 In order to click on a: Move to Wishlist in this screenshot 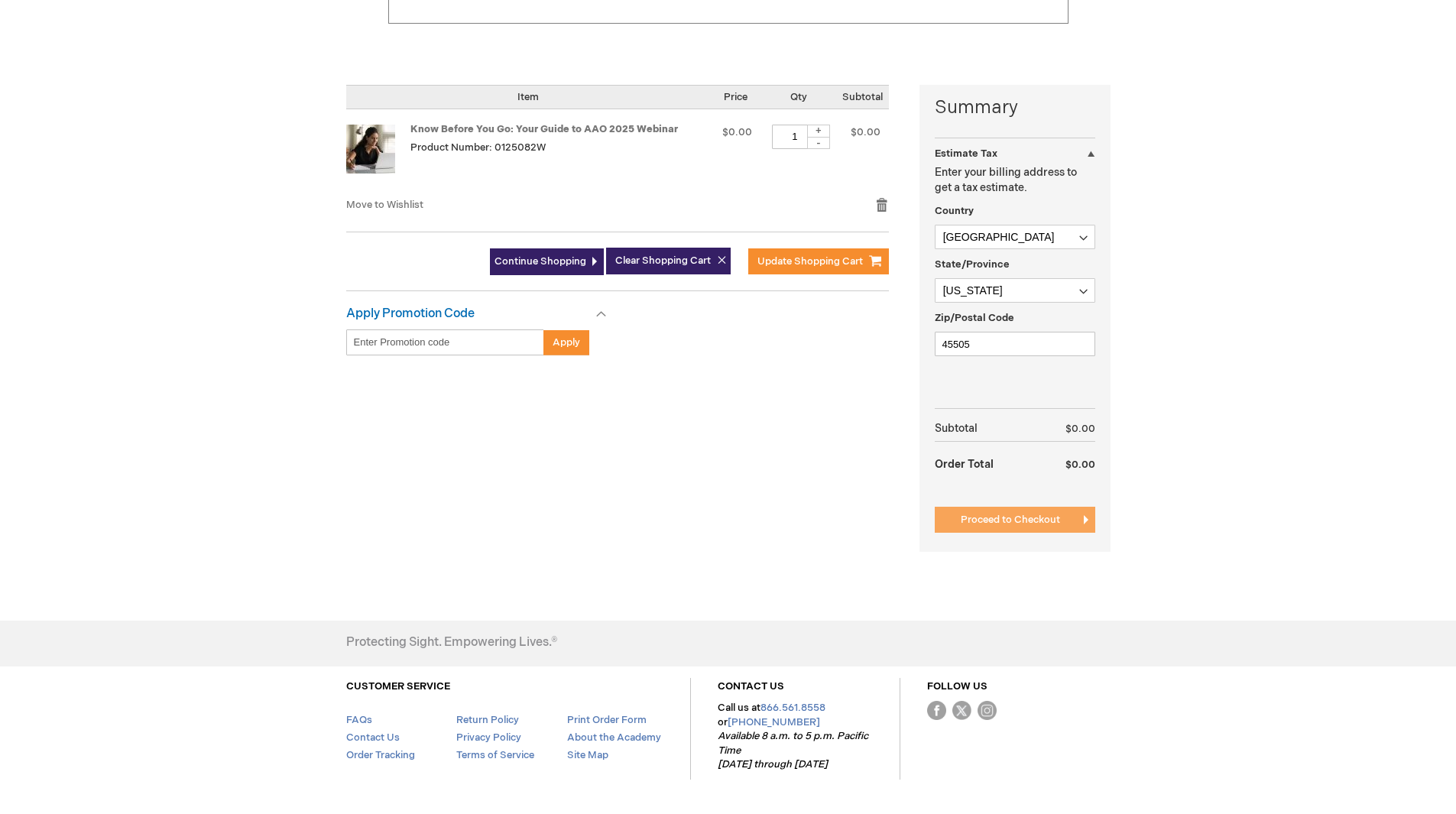, I will do `click(384, 204)`.